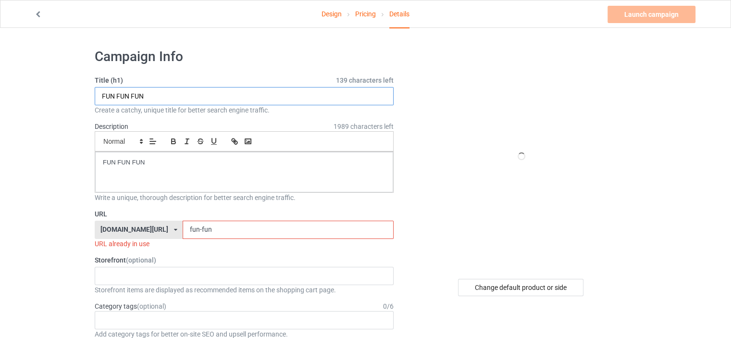 The width and height of the screenshot is (731, 338). What do you see at coordinates (130, 306) in the screenshot?
I see `label: Category tags` at bounding box center [130, 306].